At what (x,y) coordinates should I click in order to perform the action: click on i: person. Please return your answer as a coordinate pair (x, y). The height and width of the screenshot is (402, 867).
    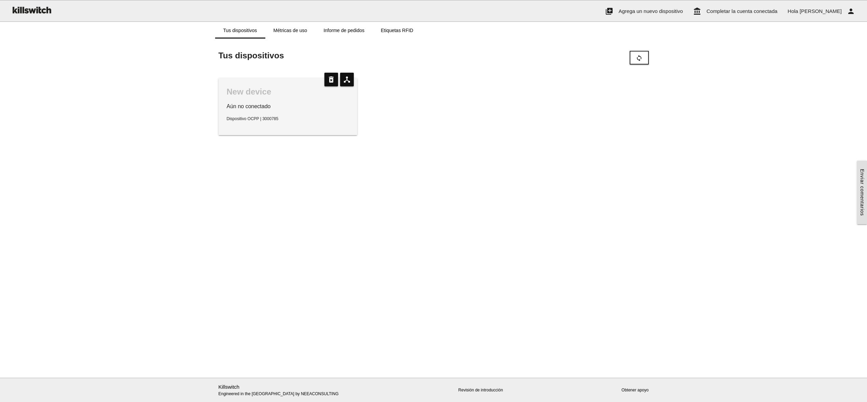
    Looking at the image, I should click on (851, 11).